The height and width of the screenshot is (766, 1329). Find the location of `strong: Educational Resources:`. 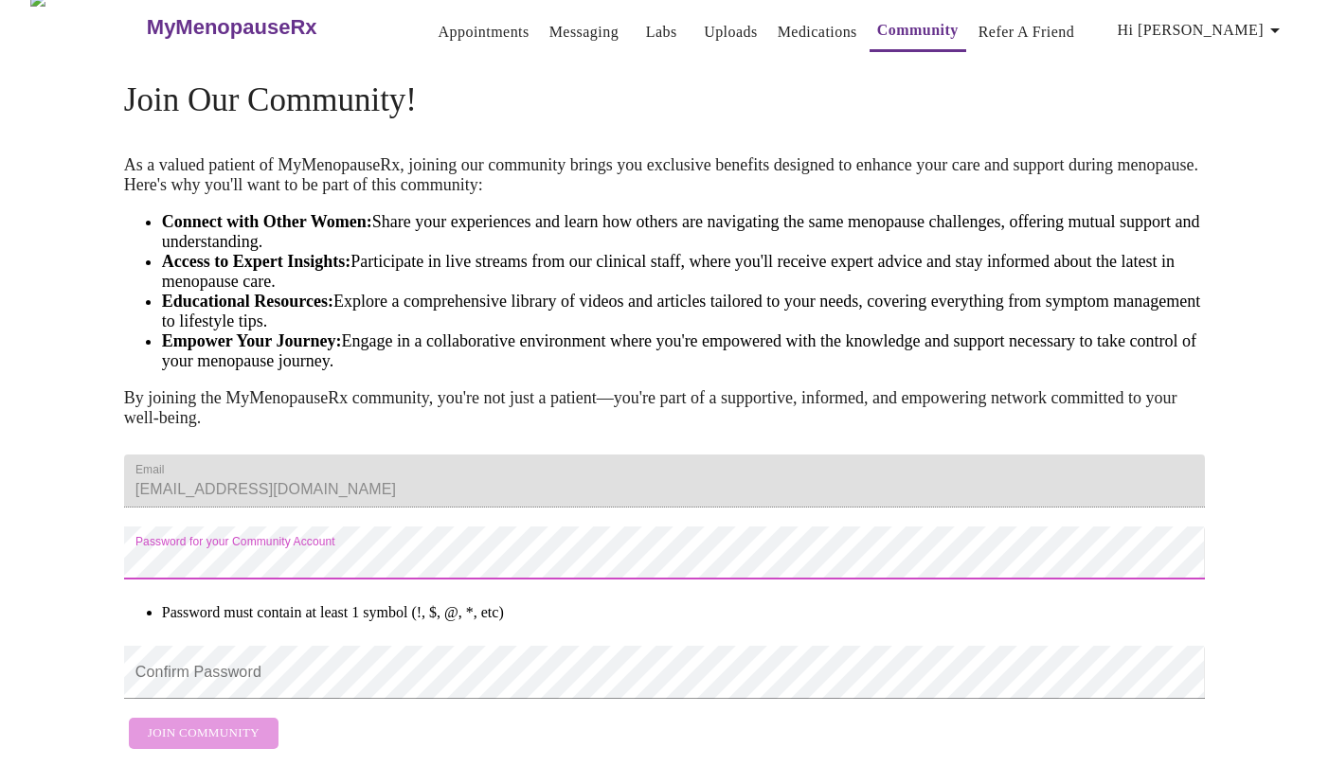

strong: Educational Resources: is located at coordinates (247, 301).